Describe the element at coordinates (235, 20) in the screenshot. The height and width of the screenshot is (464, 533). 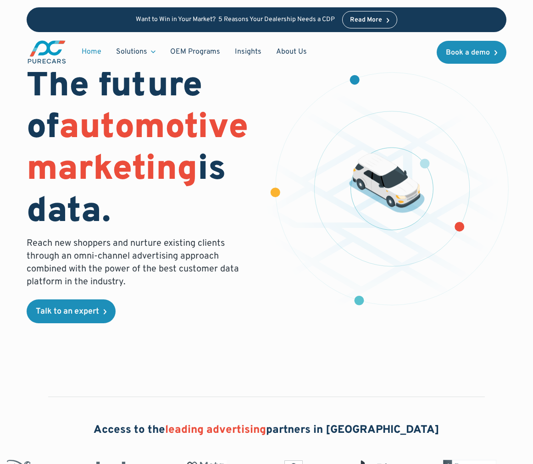
I see `p: Want to Win in Your Market? 5 Reasons Your Dealership Needs a CDP` at that location.